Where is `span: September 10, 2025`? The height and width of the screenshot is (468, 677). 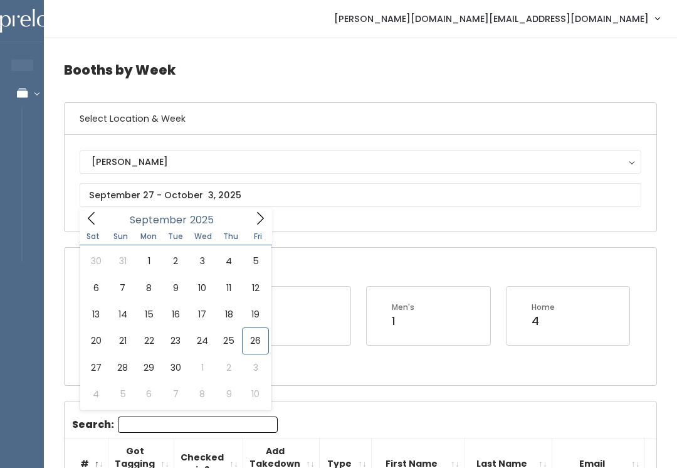 span: September 10, 2025 is located at coordinates (202, 288).